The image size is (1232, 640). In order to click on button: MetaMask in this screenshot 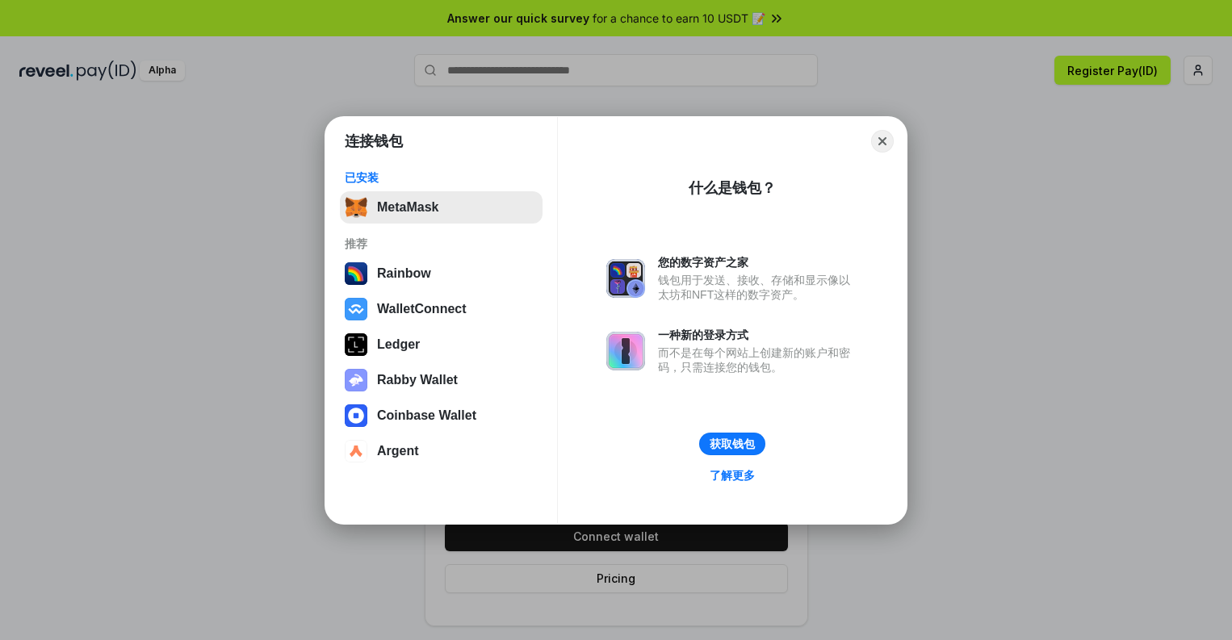, I will do `click(441, 208)`.